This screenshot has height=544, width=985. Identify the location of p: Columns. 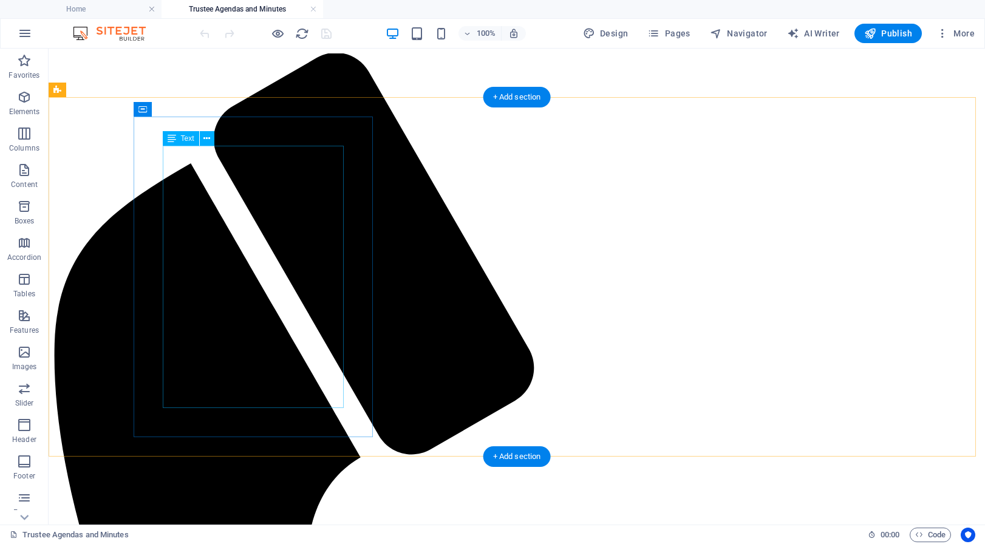
(24, 148).